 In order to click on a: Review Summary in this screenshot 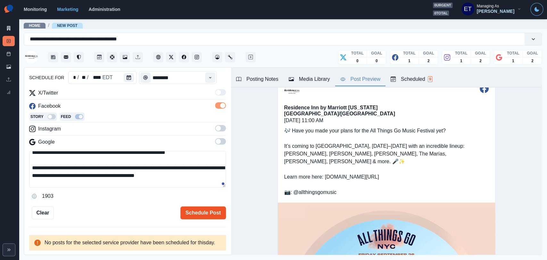, I will do `click(9, 92)`.